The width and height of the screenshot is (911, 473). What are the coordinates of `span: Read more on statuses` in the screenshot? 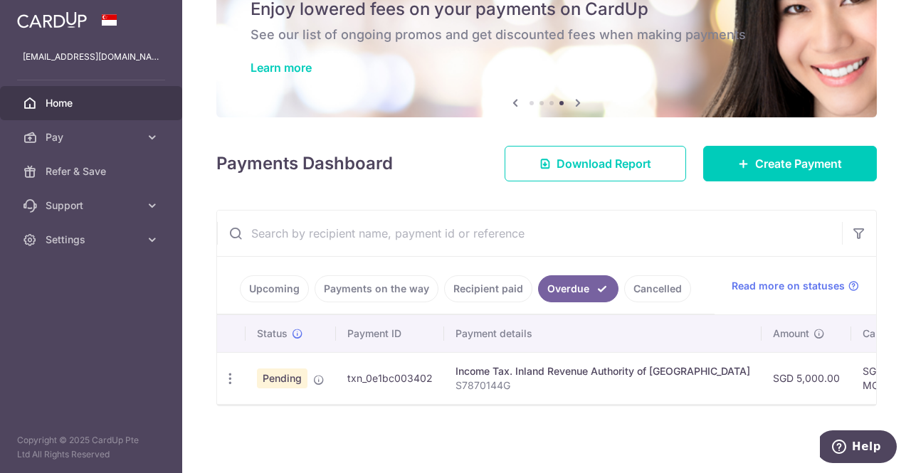 It's located at (788, 286).